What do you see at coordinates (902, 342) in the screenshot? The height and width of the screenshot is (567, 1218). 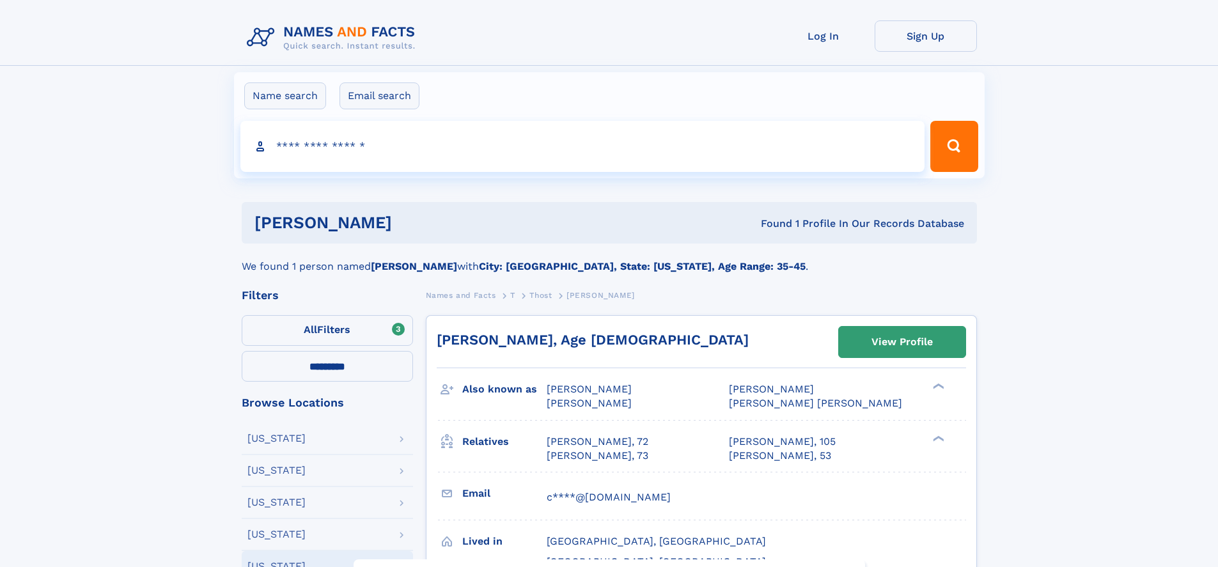 I see `div: View Profile` at bounding box center [902, 342].